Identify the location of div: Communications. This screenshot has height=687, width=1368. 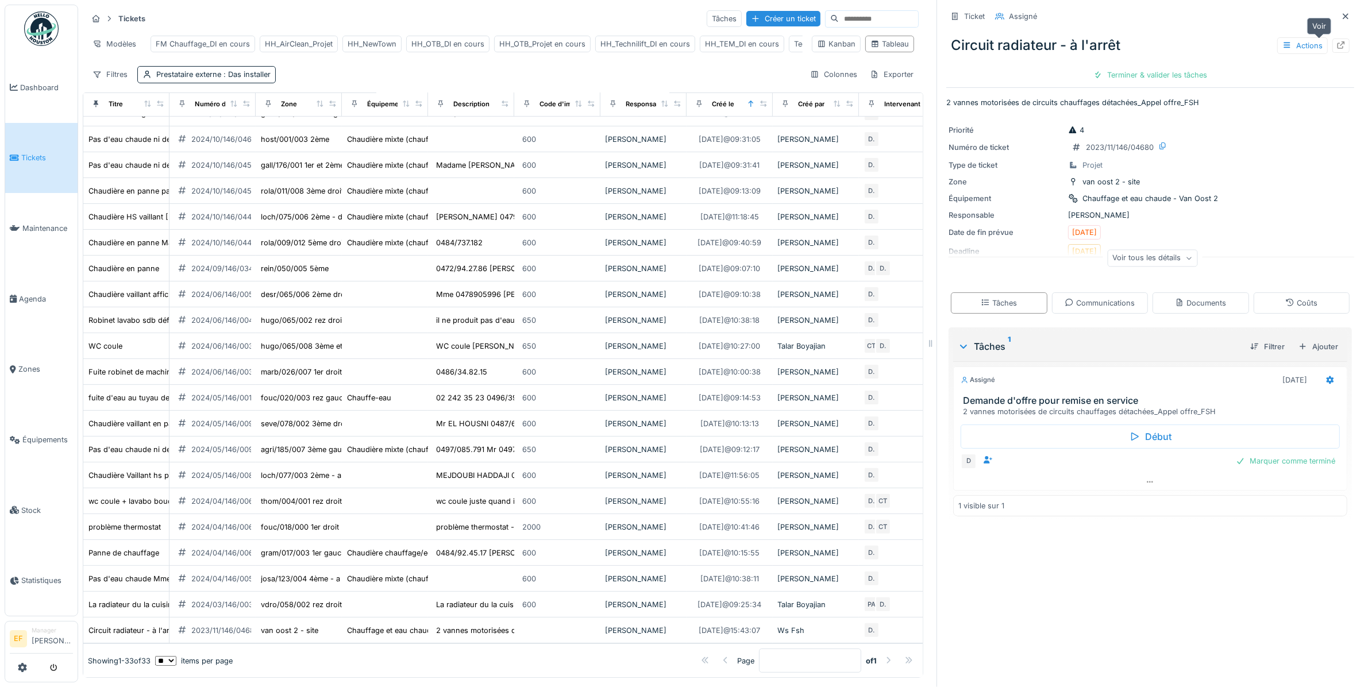
(1100, 303).